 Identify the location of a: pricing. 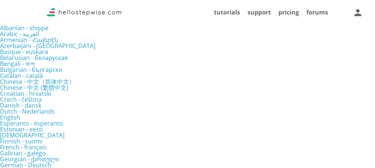
(288, 12).